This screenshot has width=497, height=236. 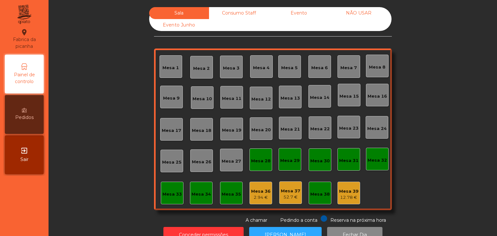 What do you see at coordinates (377, 96) in the screenshot?
I see `div: Mesa 16` at bounding box center [377, 96].